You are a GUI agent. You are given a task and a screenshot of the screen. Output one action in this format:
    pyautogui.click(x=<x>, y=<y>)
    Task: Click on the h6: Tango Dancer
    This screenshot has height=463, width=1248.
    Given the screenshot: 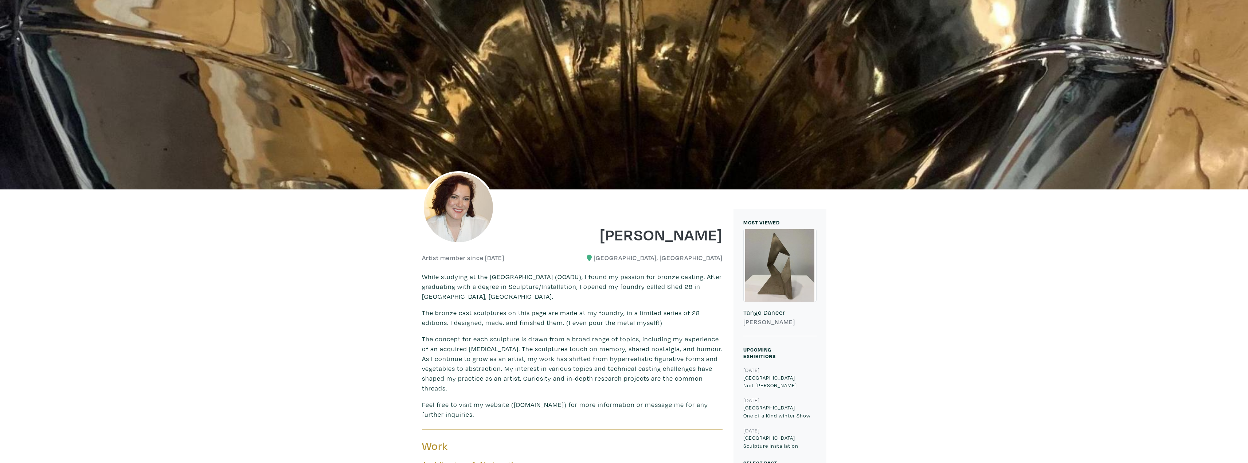 What is the action you would take?
    pyautogui.click(x=780, y=313)
    